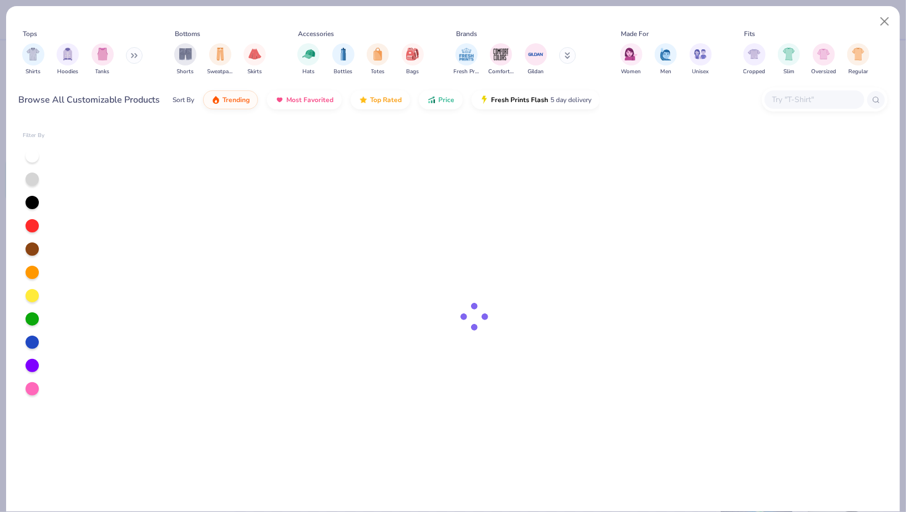 The image size is (906, 512). What do you see at coordinates (665, 59) in the screenshot?
I see `div: filter for Men` at bounding box center [665, 59].